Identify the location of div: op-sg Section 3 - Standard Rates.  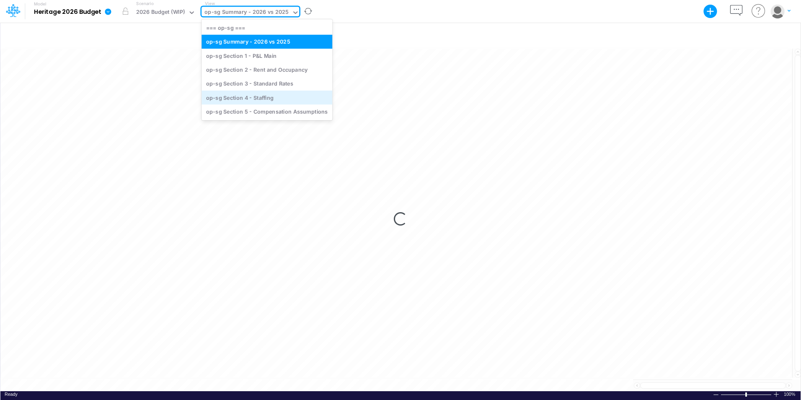
(267, 83).